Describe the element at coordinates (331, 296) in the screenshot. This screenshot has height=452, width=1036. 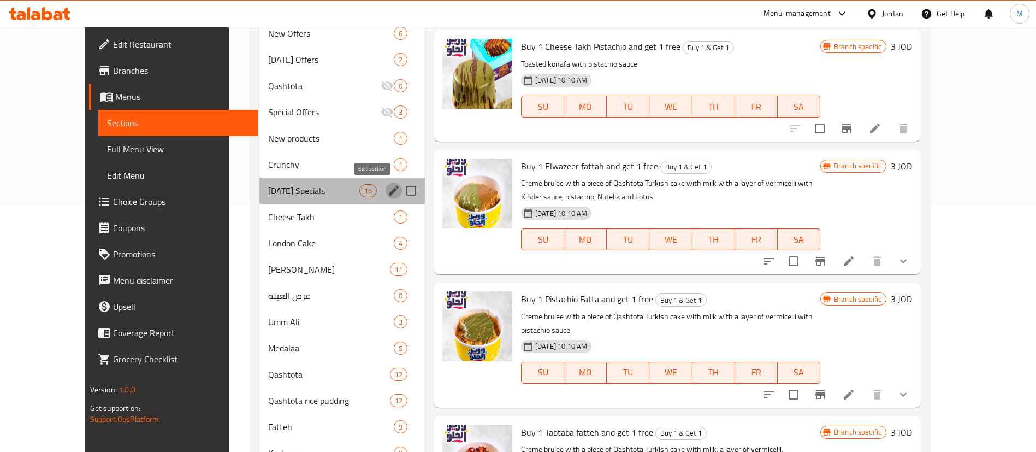
I see `span: عرض العيلة` at that location.